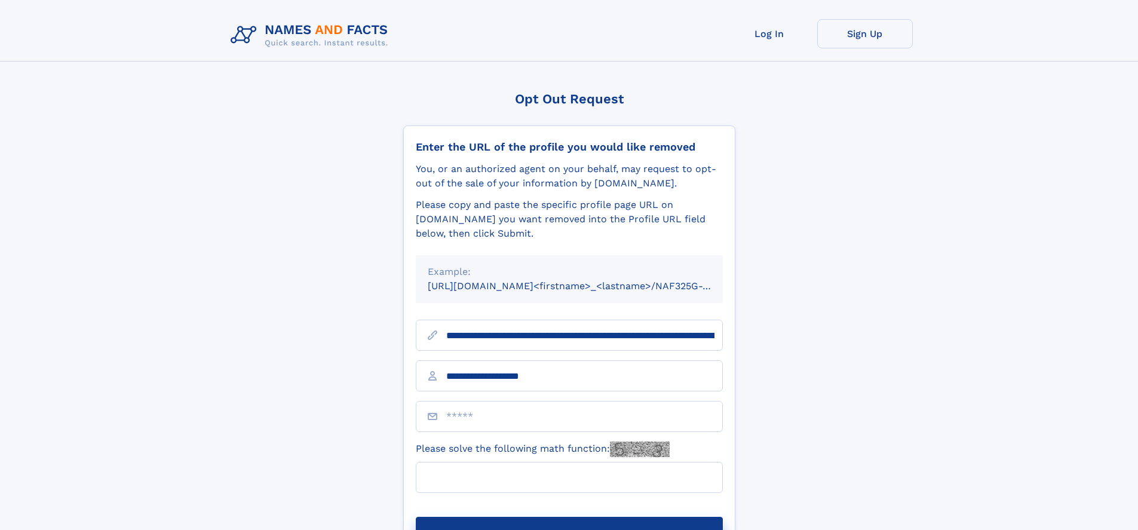 The width and height of the screenshot is (1138, 530). Describe the element at coordinates (312, 35) in the screenshot. I see `img: Logo Names and Facts` at that location.